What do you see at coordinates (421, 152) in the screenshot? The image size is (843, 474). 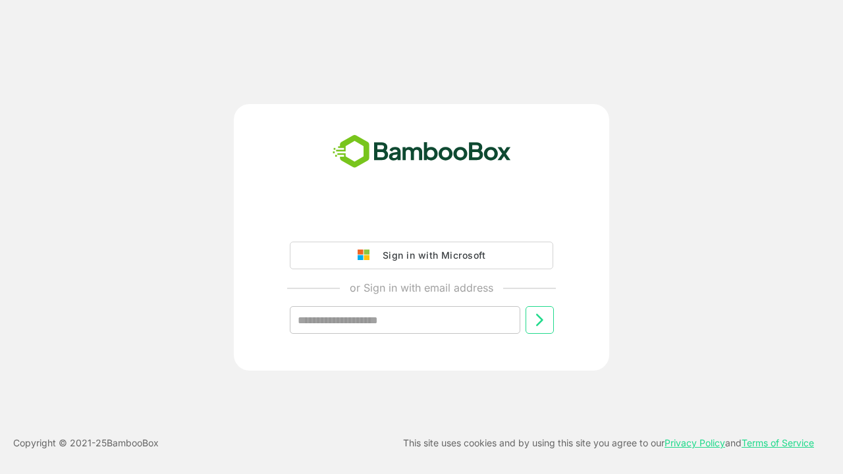 I see `img: bamboobox` at bounding box center [421, 152].